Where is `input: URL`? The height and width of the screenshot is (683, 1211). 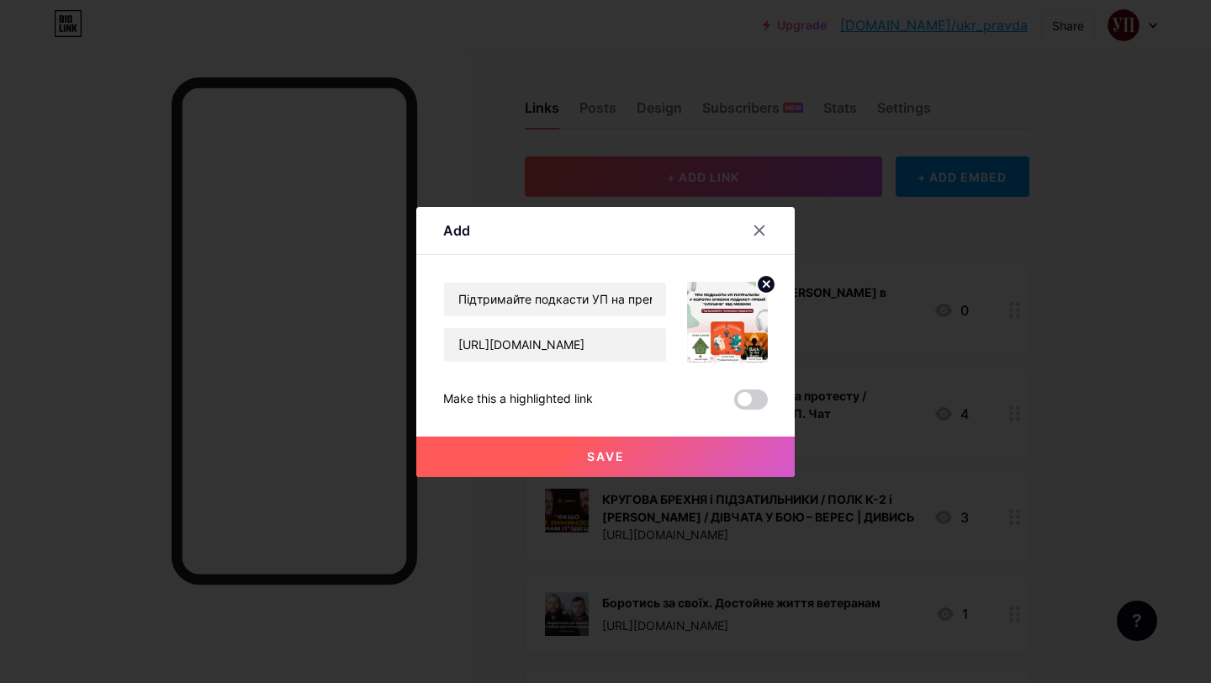 input: URL is located at coordinates (555, 345).